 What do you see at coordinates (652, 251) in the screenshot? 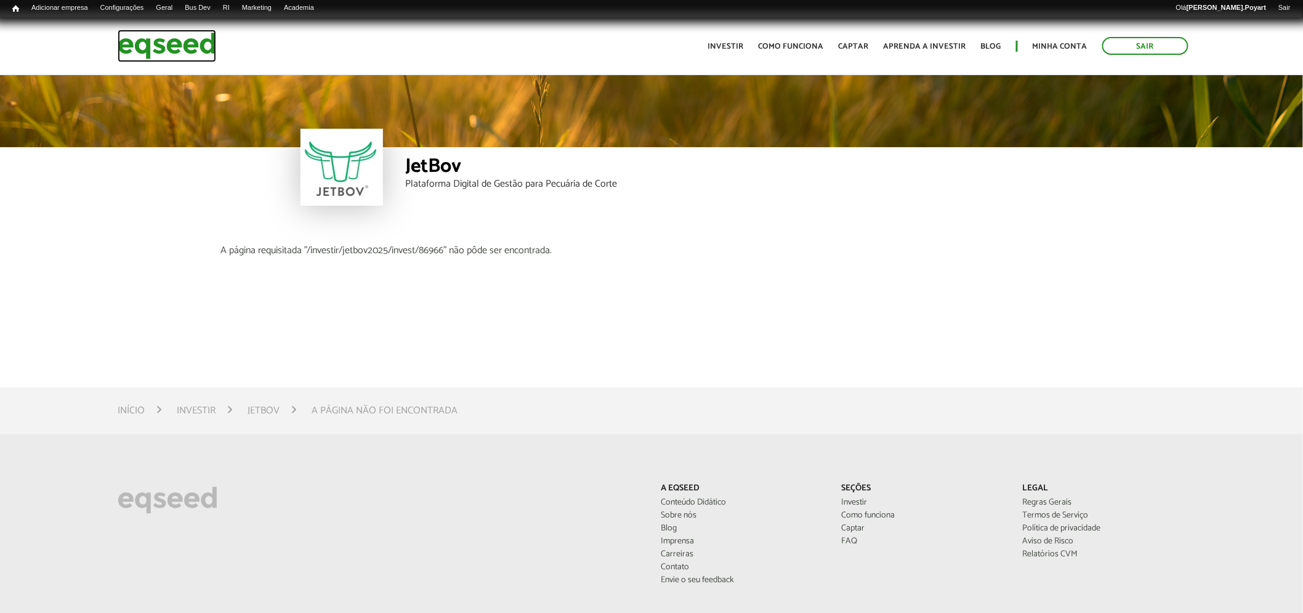
I see `section: A página requisitada "/investir/jetbov2025/invest/86966" não pôde ser encontrada.` at bounding box center [652, 251].